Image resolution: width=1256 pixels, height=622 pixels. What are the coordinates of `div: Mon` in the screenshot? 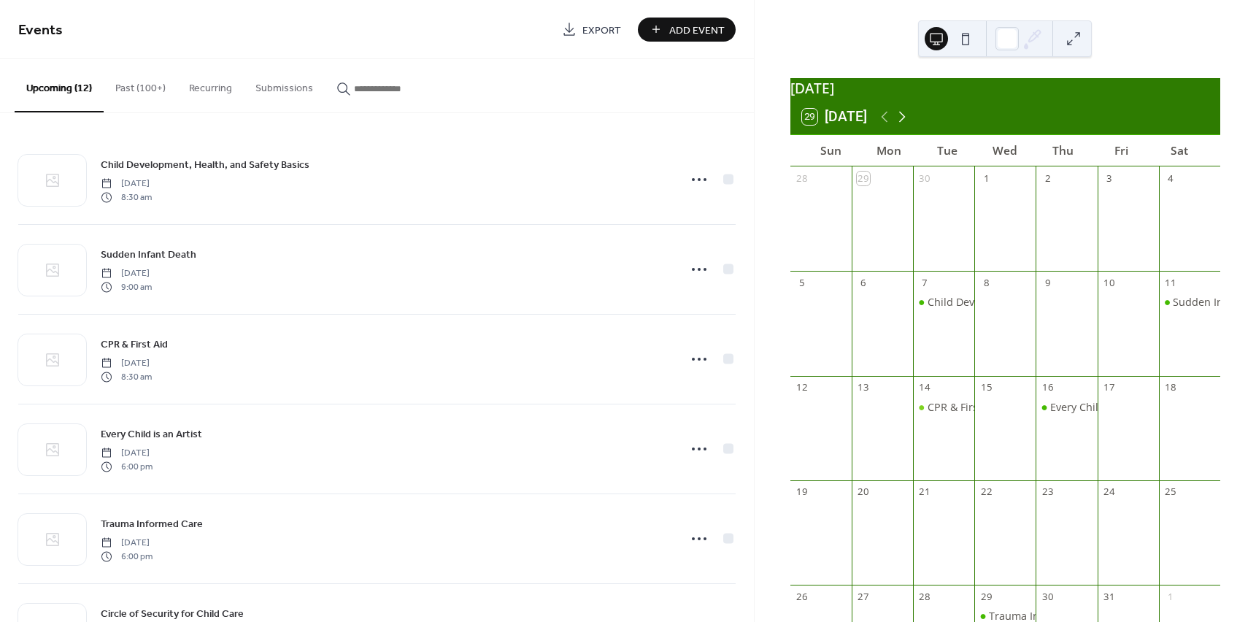 It's located at (889, 150).